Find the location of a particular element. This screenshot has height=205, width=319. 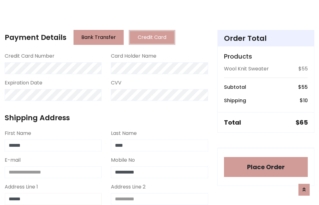

h4: Shipping Address is located at coordinates (106, 118).